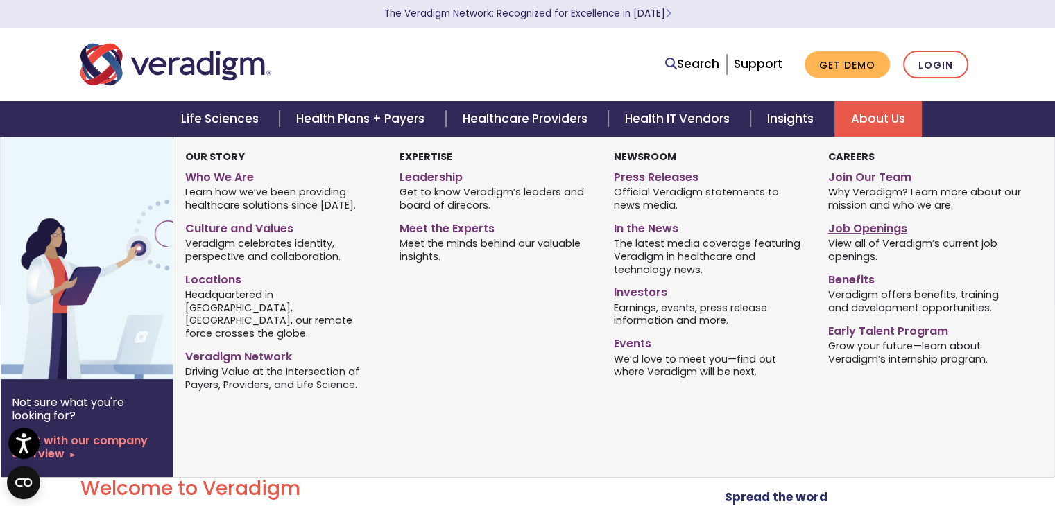  Describe the element at coordinates (710, 257) in the screenshot. I see `span: The latest media coverage featuring Veradigm in healthcare and technology news.` at that location.